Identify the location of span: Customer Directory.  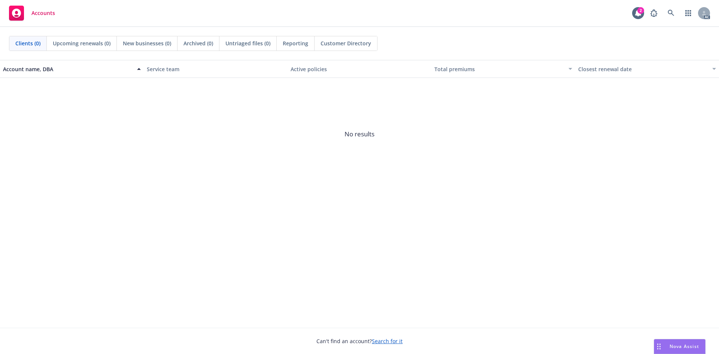
(346, 43).